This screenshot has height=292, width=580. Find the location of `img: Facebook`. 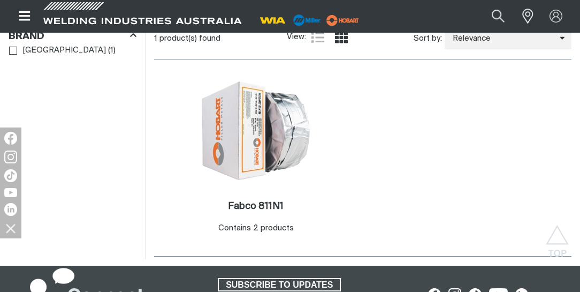

img: Facebook is located at coordinates (11, 138).